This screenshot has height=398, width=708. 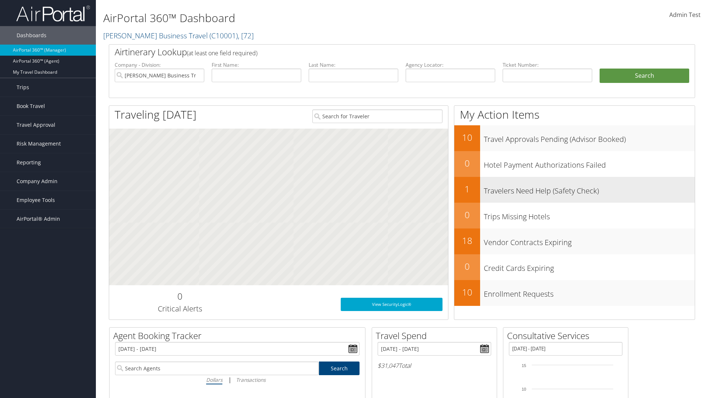 What do you see at coordinates (222, 53) in the screenshot?
I see `span: (at least one field required)` at bounding box center [222, 53].